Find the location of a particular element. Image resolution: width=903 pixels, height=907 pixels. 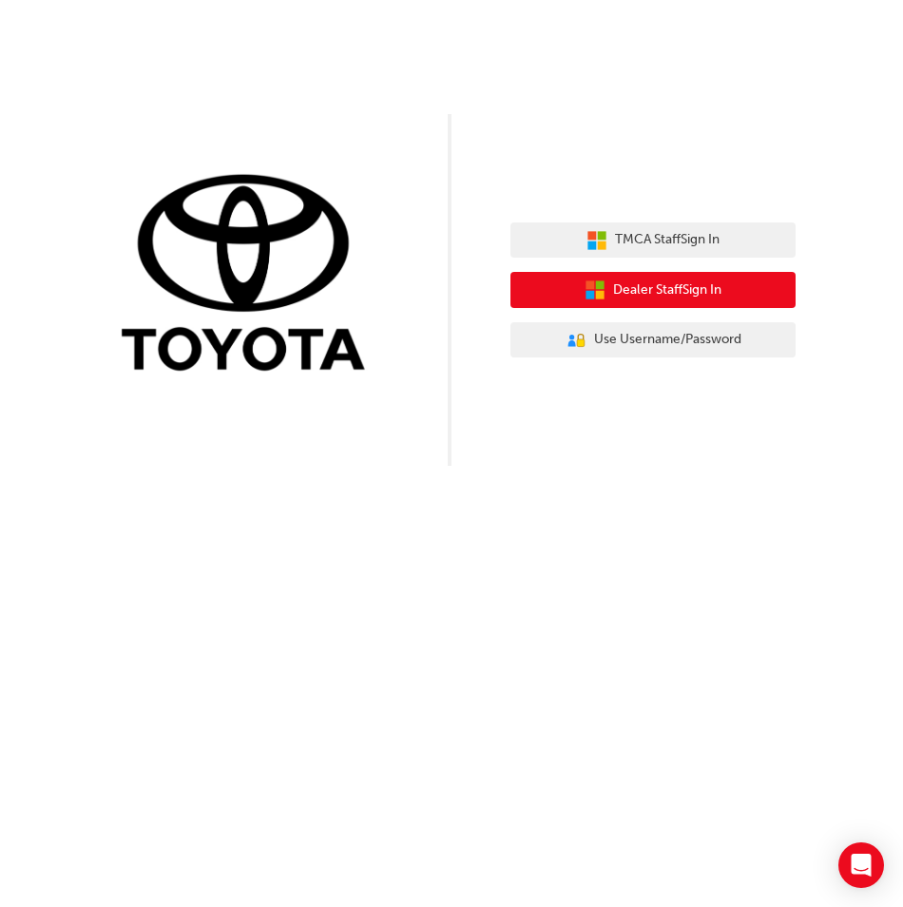

button: Dealer StaffSign In is located at coordinates (653, 290).